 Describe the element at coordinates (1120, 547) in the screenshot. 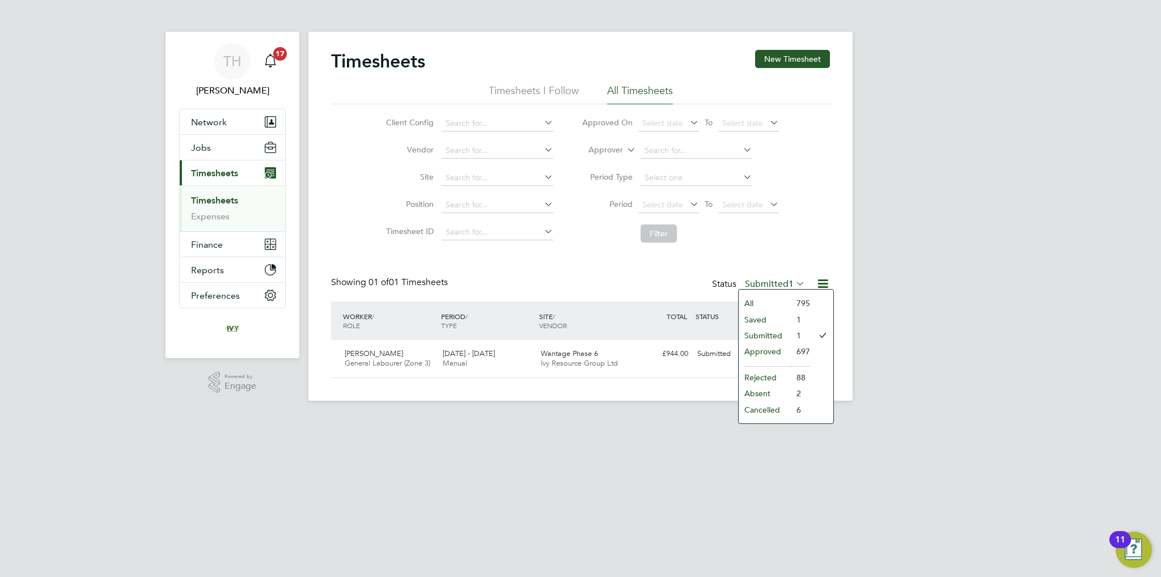

I see `div: 11` at that location.